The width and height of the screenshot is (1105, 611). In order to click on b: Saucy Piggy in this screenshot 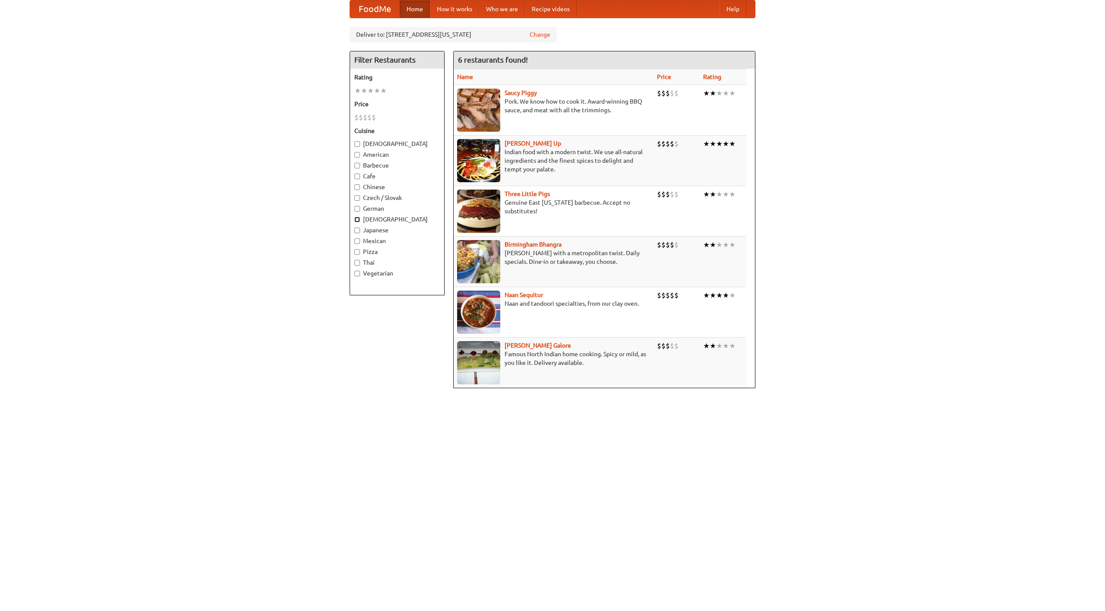, I will do `click(521, 93)`.